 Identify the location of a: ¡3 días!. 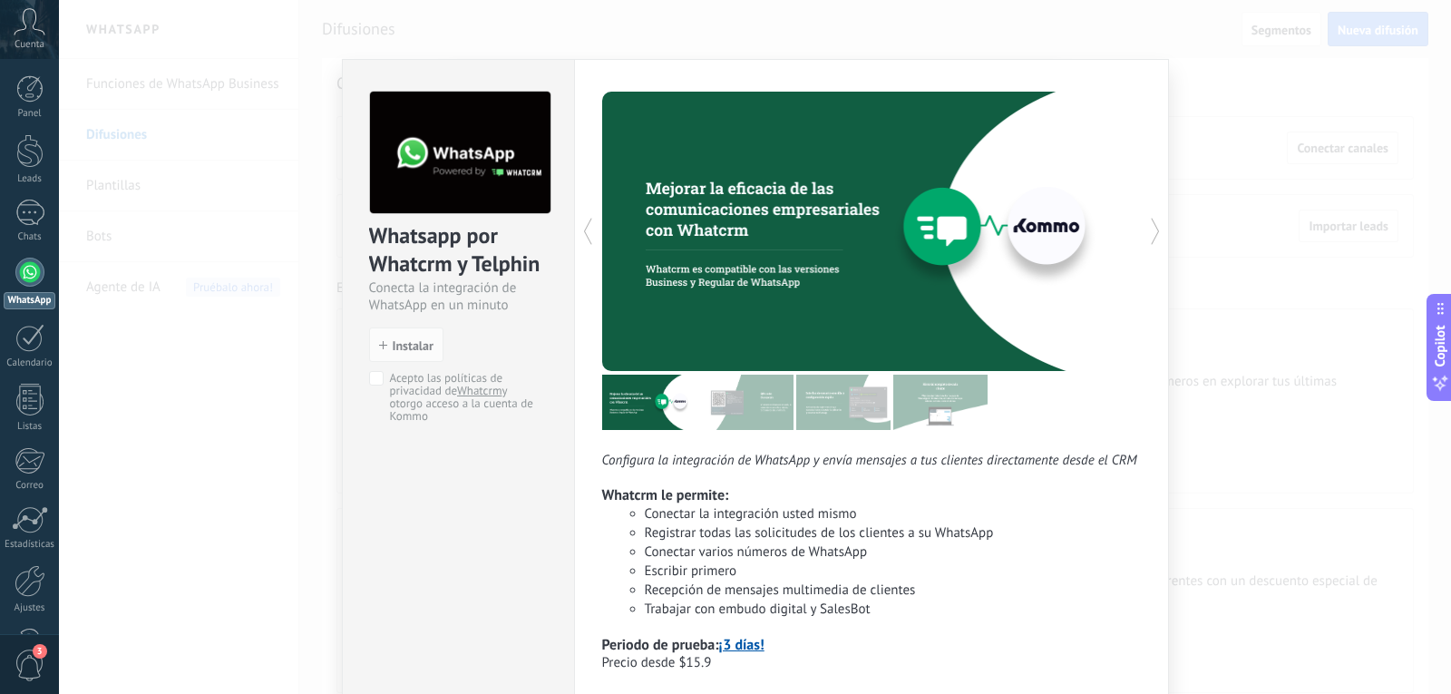
(742, 645).